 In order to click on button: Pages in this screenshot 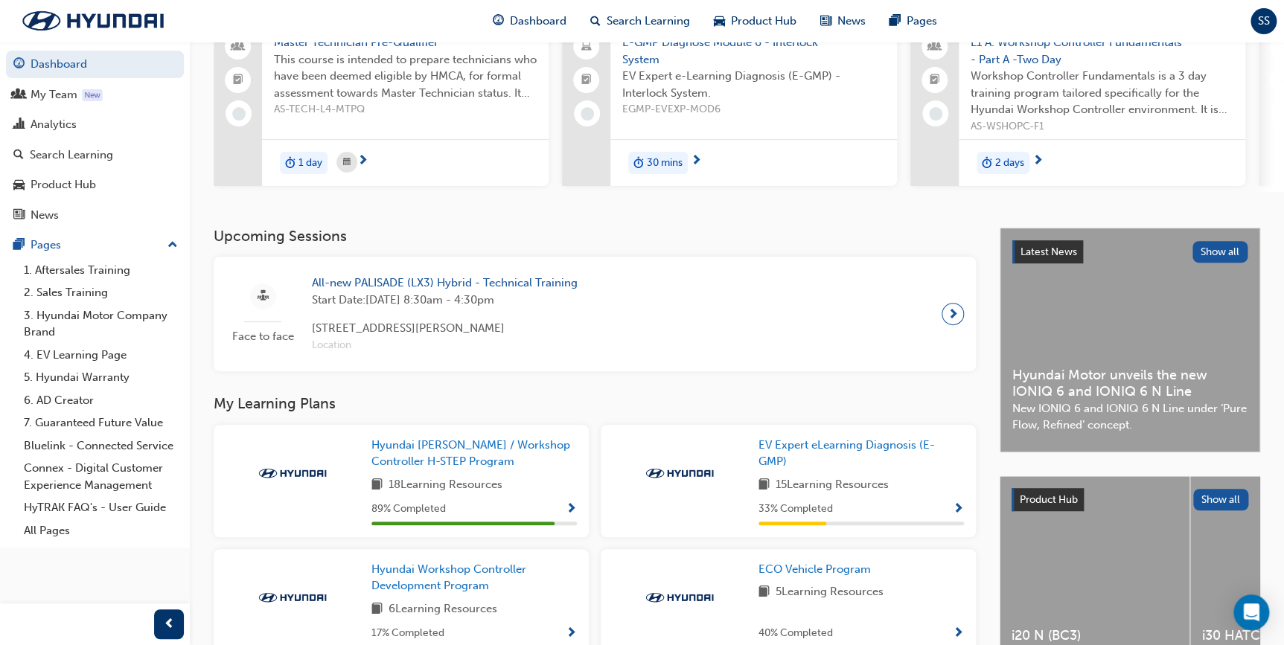, I will do `click(95, 245)`.